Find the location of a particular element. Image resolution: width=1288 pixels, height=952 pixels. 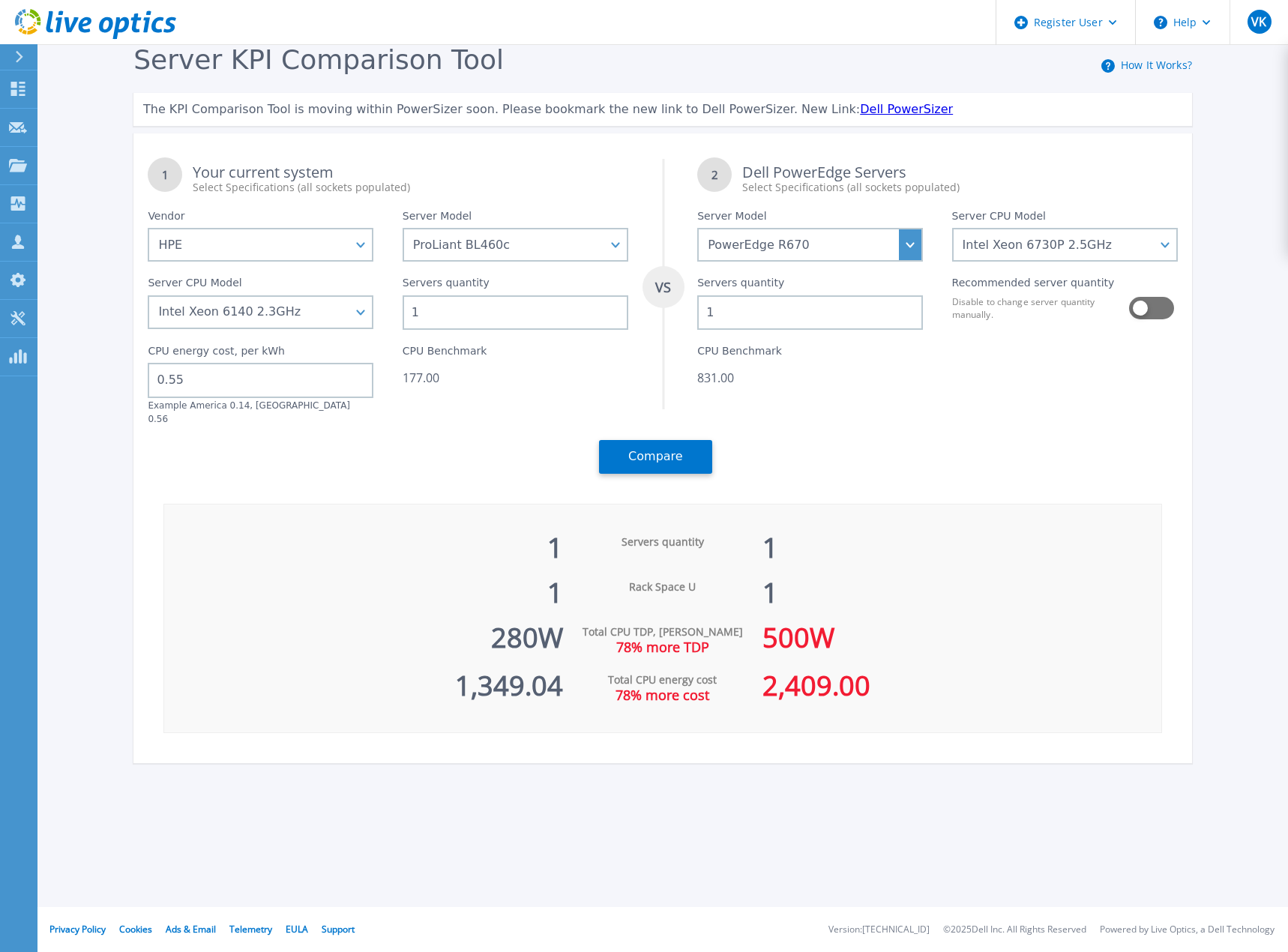

div: 78% more cost is located at coordinates (663, 695).